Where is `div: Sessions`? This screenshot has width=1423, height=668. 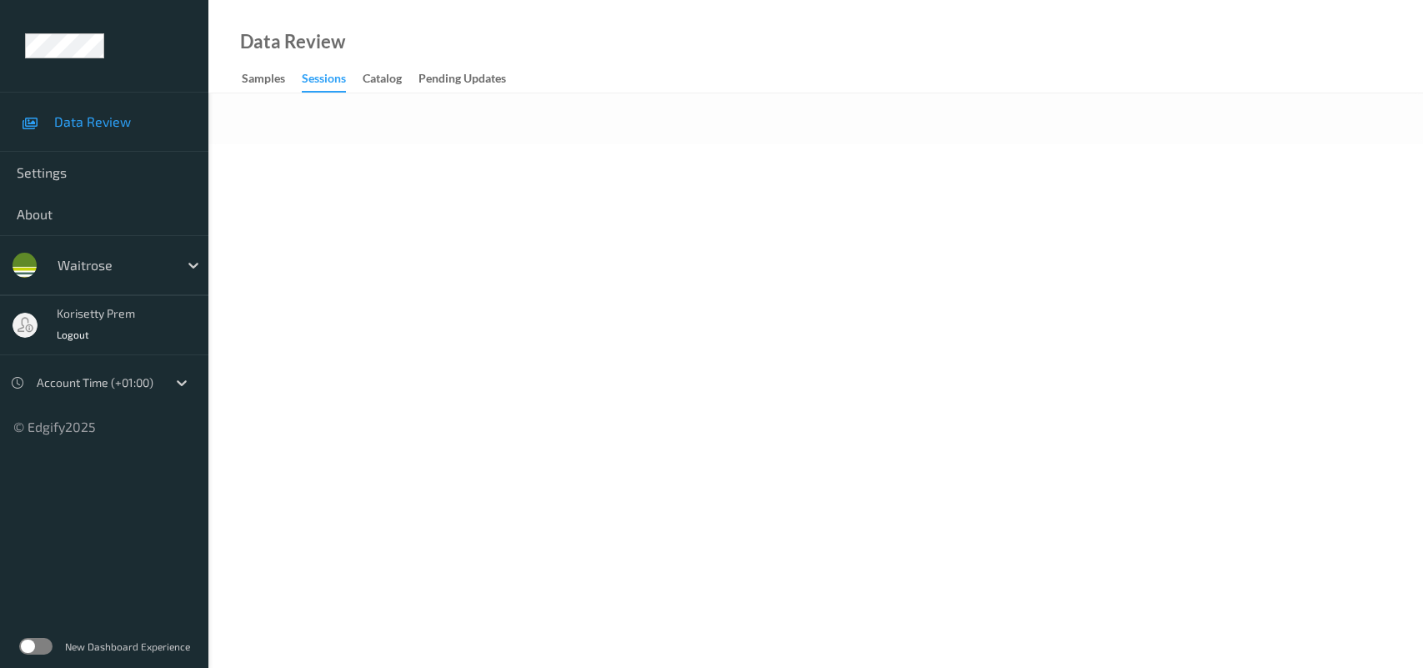
div: Sessions is located at coordinates (323, 81).